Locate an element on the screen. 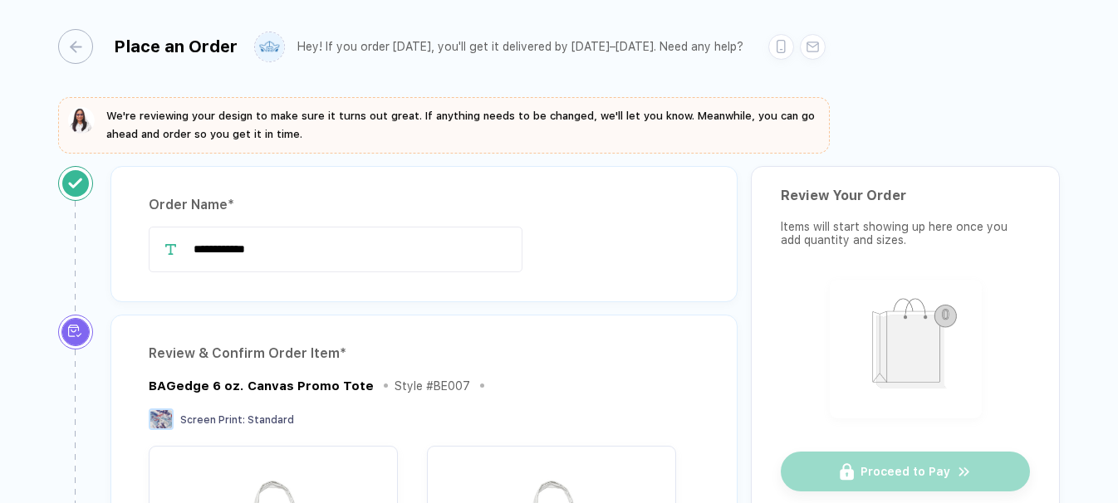 This screenshot has width=1118, height=503. span: We're reviewing your design to make sure it turns out great. If anything needs to be changed, we'... is located at coordinates (460, 125).